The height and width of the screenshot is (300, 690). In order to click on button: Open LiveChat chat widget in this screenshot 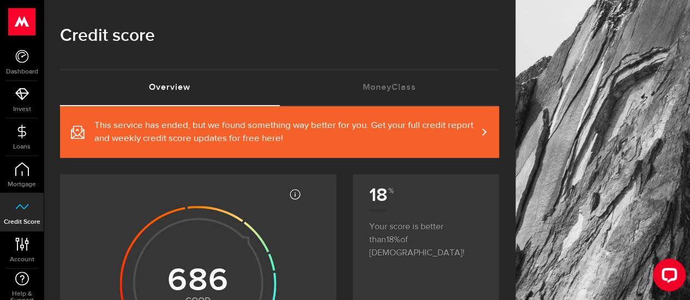, I will do `click(25, 21)`.